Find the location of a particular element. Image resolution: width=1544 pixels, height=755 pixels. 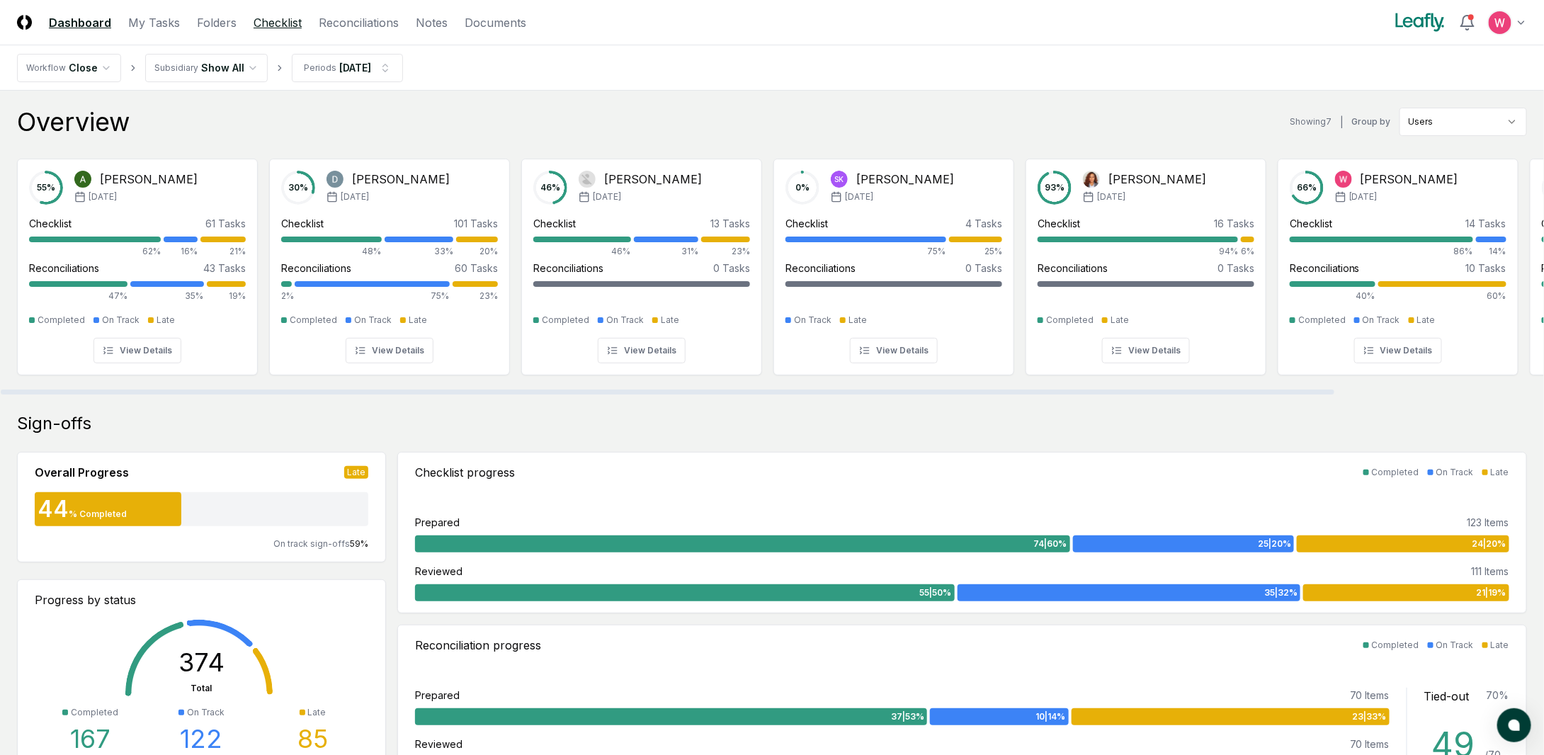

a: Folders is located at coordinates (217, 23).